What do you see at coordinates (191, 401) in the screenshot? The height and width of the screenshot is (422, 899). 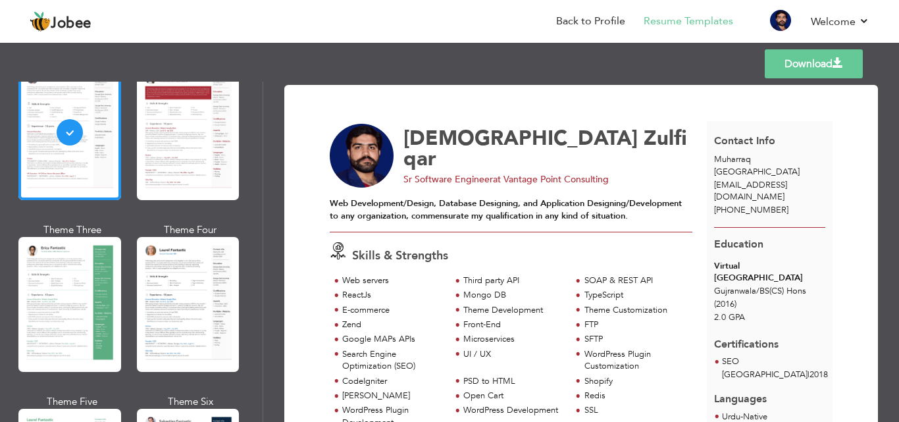 I see `div: Theme Six` at bounding box center [191, 401].